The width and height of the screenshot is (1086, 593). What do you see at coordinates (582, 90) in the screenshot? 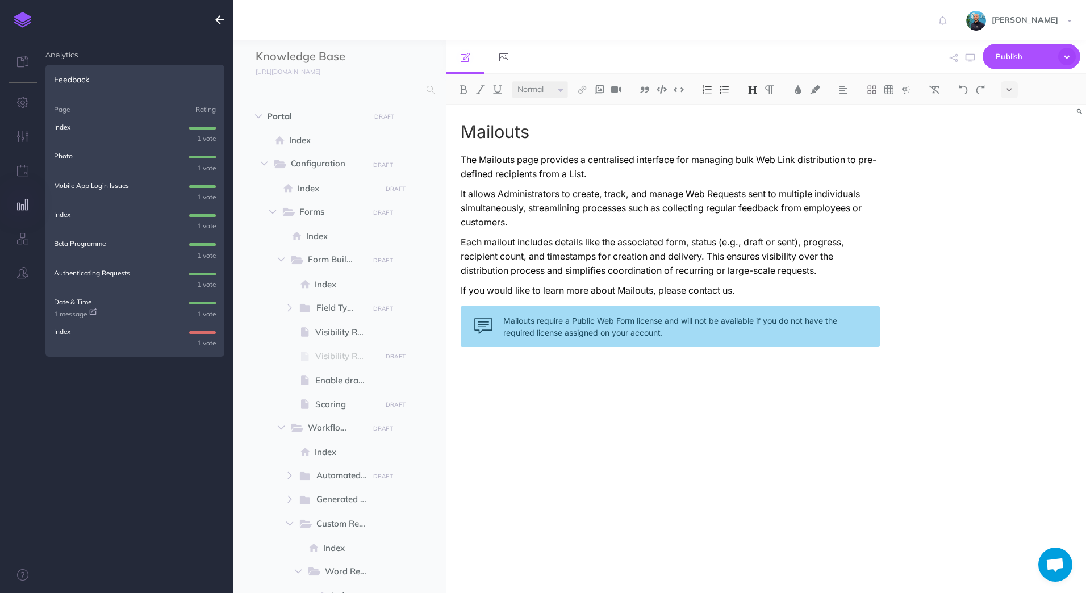
I see `img: Link button` at bounding box center [582, 90].